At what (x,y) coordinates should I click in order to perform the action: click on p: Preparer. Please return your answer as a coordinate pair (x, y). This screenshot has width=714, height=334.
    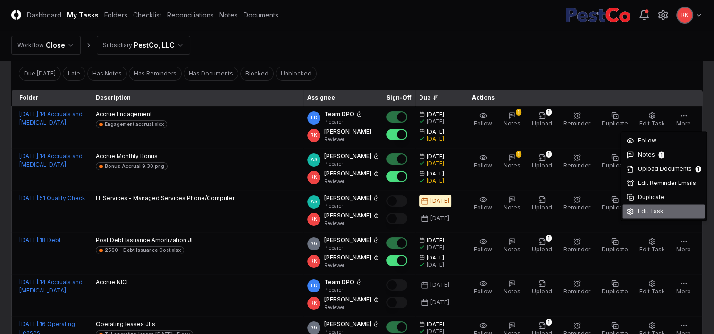
    Looking at the image, I should click on (343, 290).